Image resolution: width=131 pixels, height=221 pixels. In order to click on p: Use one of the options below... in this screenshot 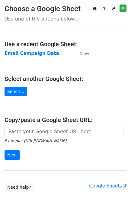, I will do `click(66, 19)`.